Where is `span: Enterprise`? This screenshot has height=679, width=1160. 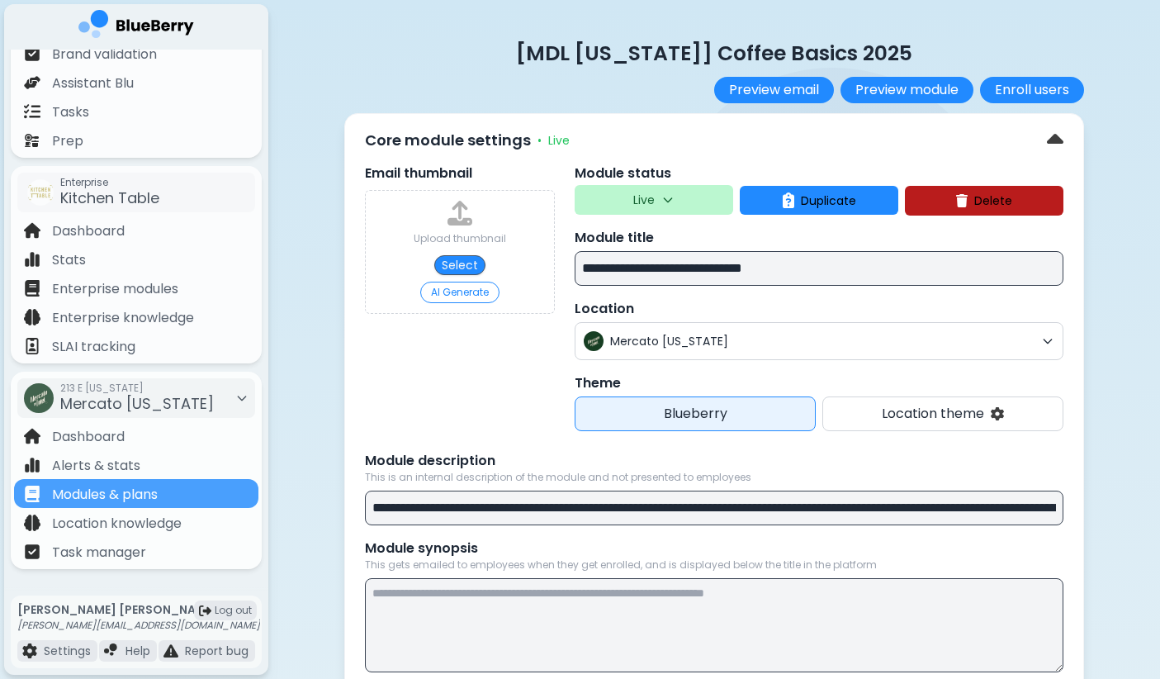 span: Enterprise is located at coordinates (110, 183).